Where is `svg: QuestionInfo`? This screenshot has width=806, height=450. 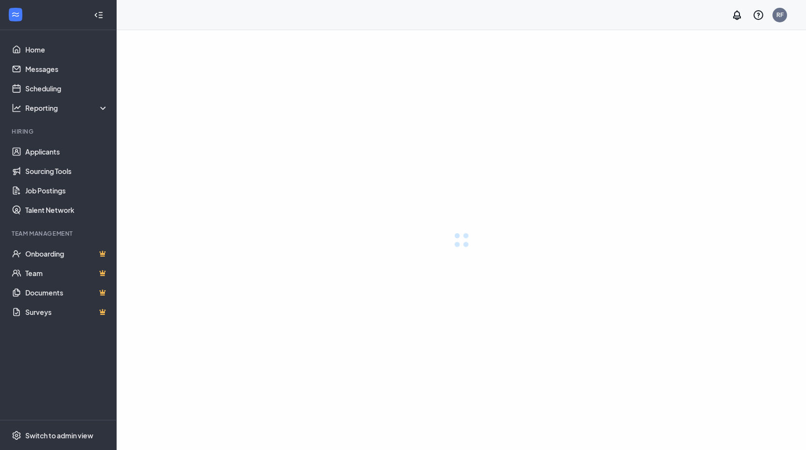 svg: QuestionInfo is located at coordinates (759, 15).